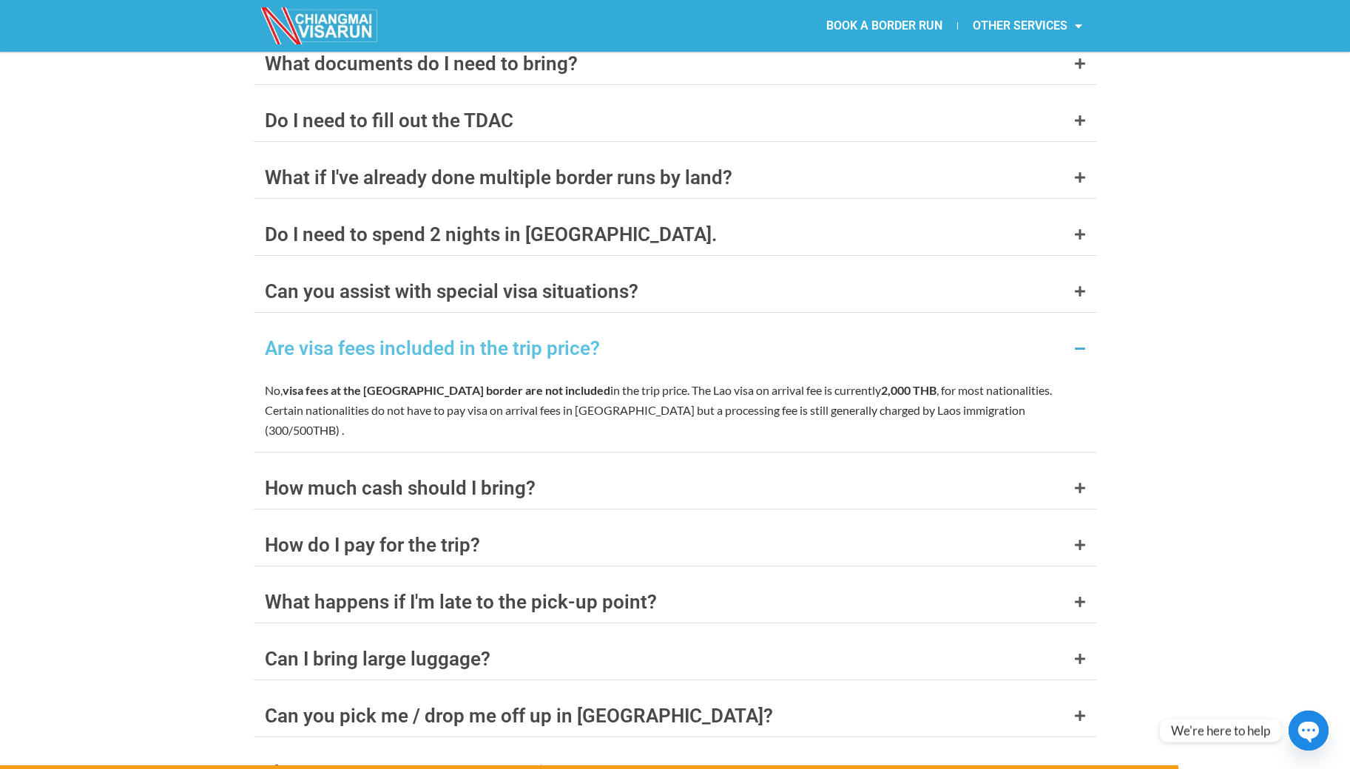 The width and height of the screenshot is (1350, 769). What do you see at coordinates (908, 390) in the screenshot?
I see `strong: 2,000 THB` at bounding box center [908, 390].